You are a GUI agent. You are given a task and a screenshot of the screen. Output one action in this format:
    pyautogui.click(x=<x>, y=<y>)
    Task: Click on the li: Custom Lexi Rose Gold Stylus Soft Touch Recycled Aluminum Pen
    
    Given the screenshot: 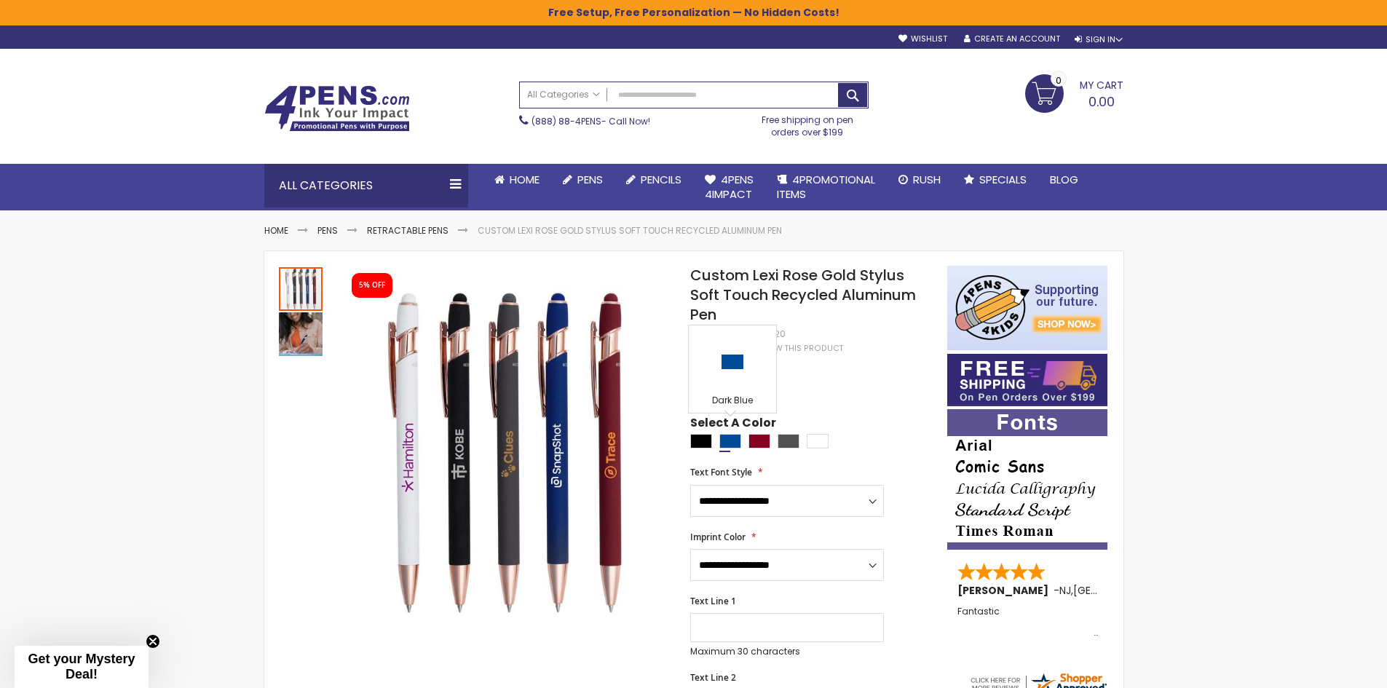 What is the action you would take?
    pyautogui.click(x=630, y=231)
    